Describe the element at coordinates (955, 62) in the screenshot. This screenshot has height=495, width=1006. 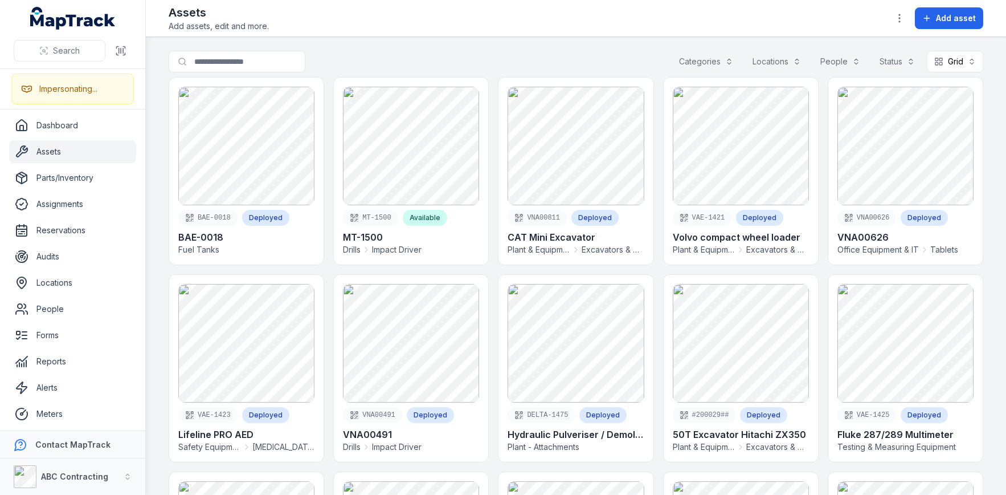
I see `button: Grid` at that location.